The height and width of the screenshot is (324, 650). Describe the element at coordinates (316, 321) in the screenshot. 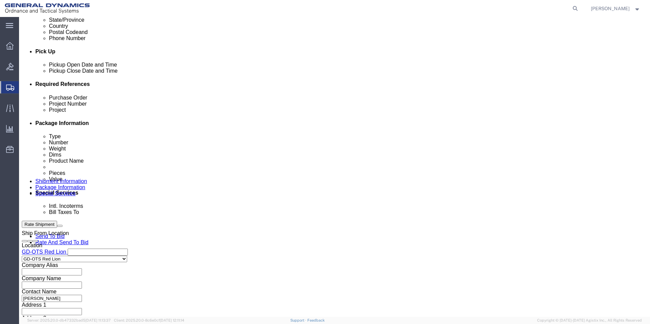

I see `a: Feedback` at that location.